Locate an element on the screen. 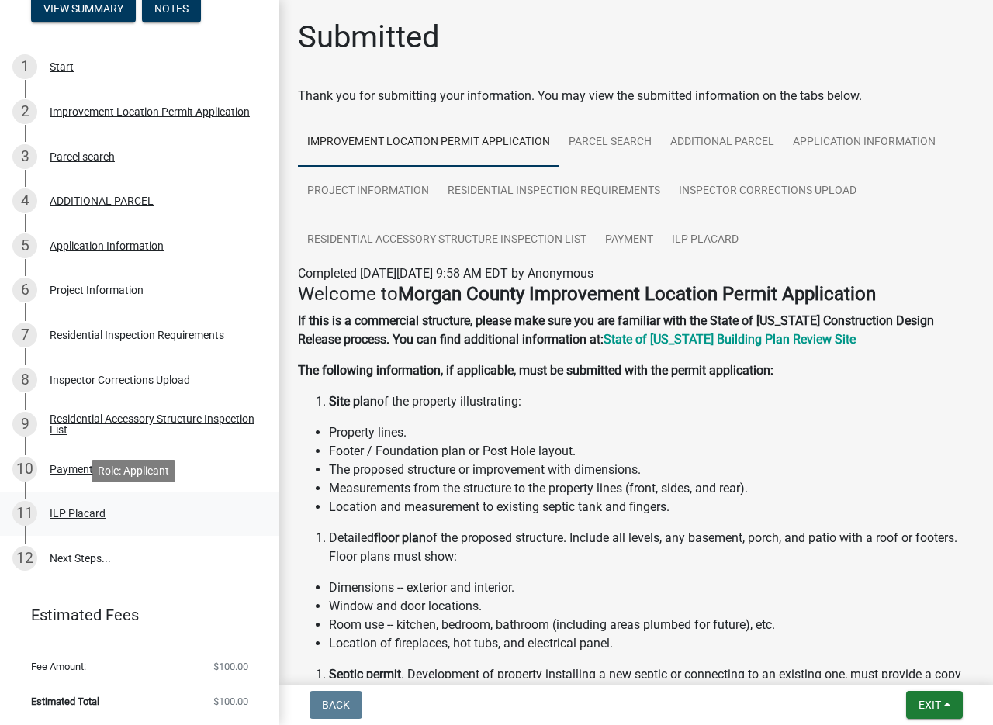 Image resolution: width=993 pixels, height=725 pixels. li: . Development of property installing a new septic or connecting to an existing one, must provide ... is located at coordinates (652, 694).